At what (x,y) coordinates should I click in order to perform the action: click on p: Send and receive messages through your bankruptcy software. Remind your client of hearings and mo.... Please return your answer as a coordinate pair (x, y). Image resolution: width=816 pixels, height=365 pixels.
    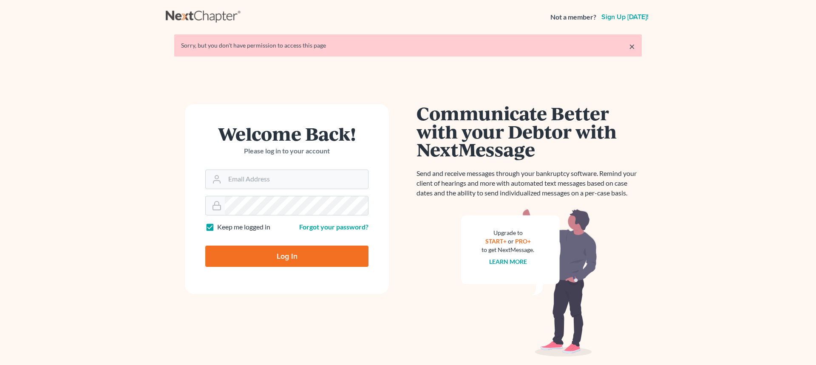
    Looking at the image, I should click on (529, 183).